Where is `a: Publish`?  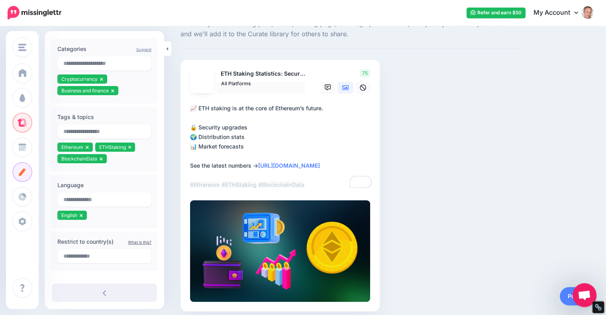 a: Publish is located at coordinates (578, 297).